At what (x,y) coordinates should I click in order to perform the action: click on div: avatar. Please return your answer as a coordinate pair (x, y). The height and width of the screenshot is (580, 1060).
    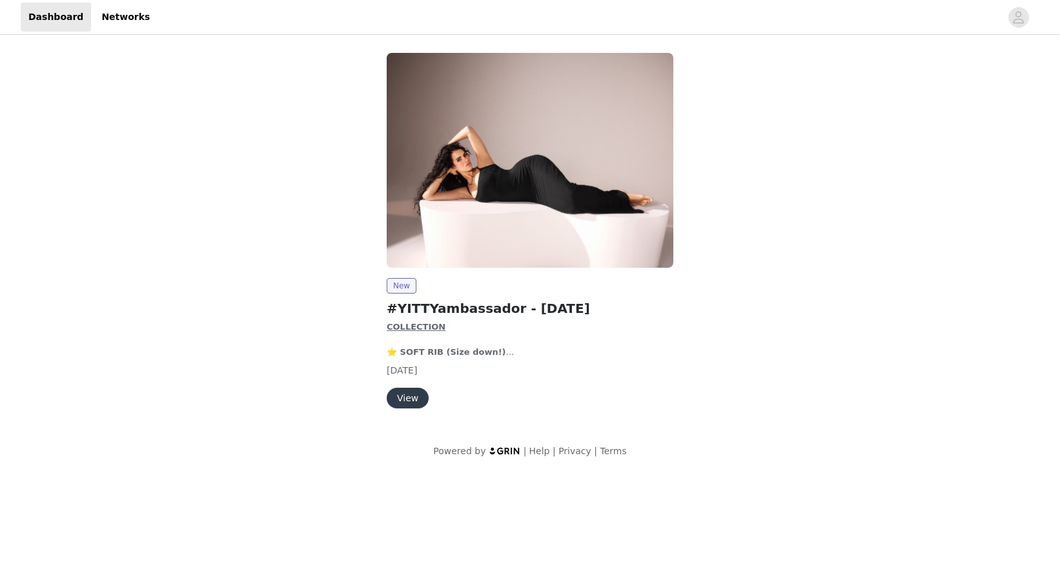
    Looking at the image, I should click on (1018, 17).